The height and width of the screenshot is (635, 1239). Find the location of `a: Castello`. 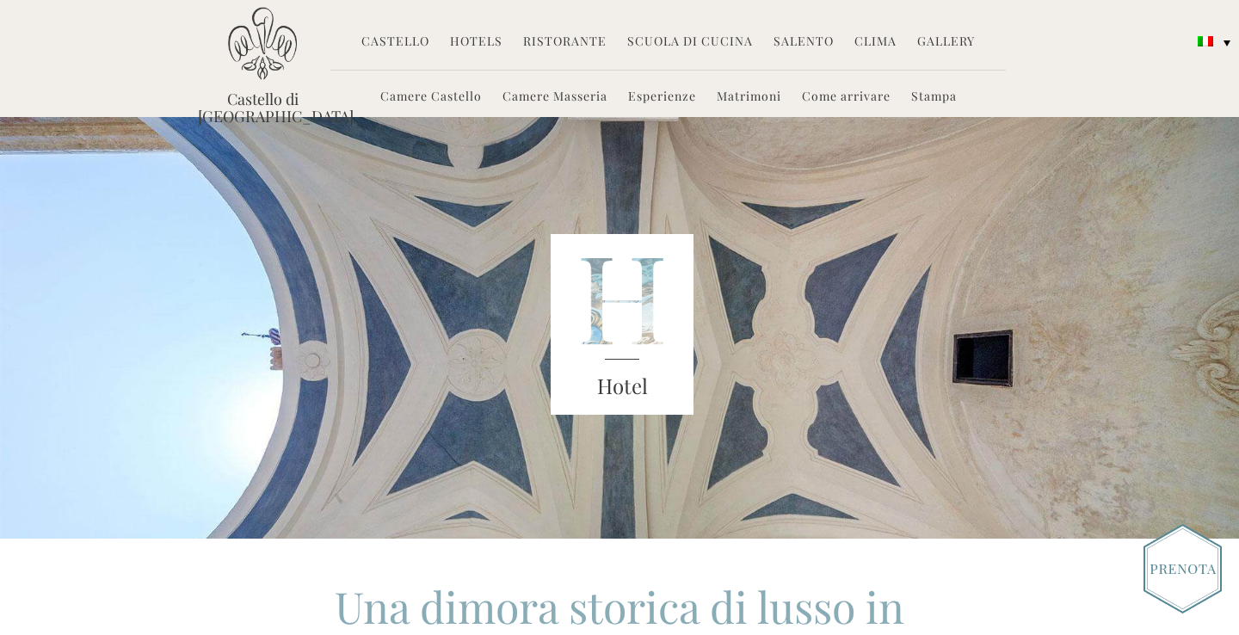

a: Castello is located at coordinates (395, 42).